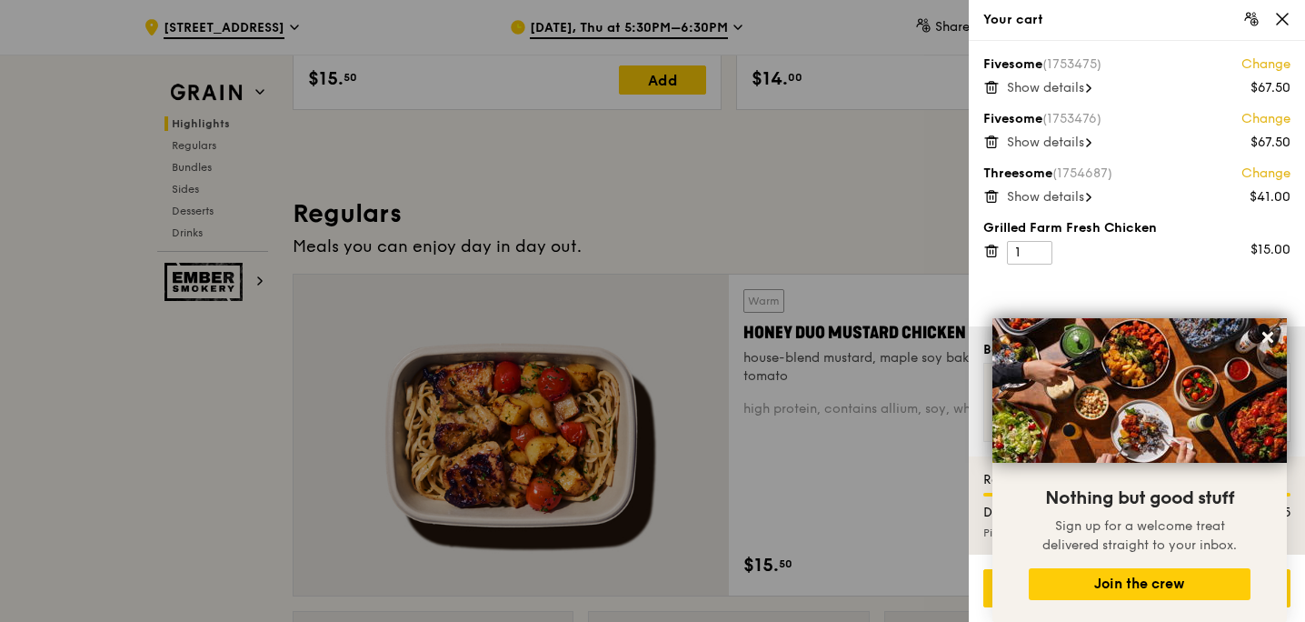  Describe the element at coordinates (1140, 584) in the screenshot. I see `button: Join the crew` at that location.